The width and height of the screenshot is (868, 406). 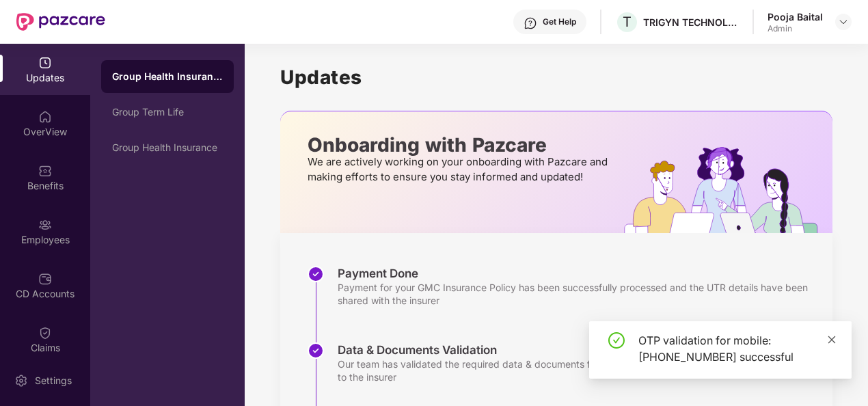 What do you see at coordinates (45, 117) in the screenshot?
I see `img: svg+xml;base64,PHN2ZyBpZD0iSG9tZSIgeG1sbnM9Imh0dHA6Ly93d3cudzMub3JnLzIwMDAvc3ZnIiB3aWR0aD0iMjAiIG...` at bounding box center [45, 117].